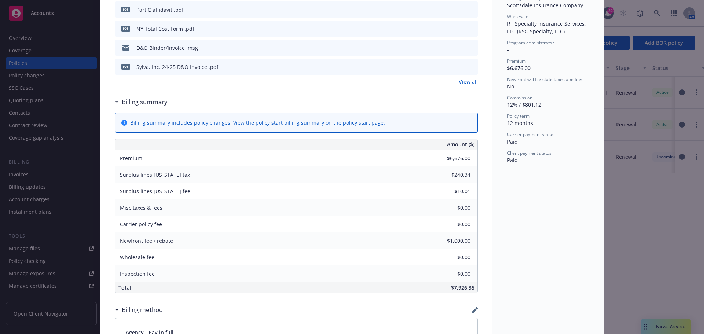 The height and width of the screenshot is (334, 704). I want to click on a: View all, so click(469, 81).